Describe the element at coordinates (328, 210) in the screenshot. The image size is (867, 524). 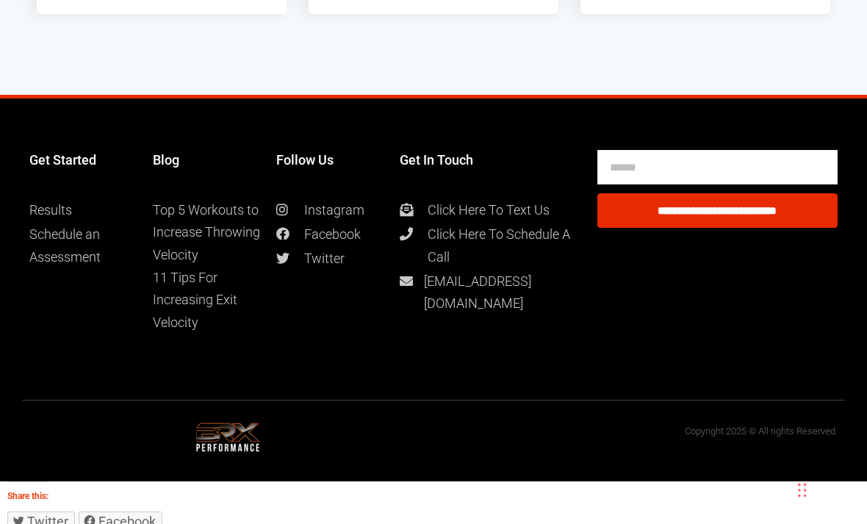
I see `span: Instagram` at that location.